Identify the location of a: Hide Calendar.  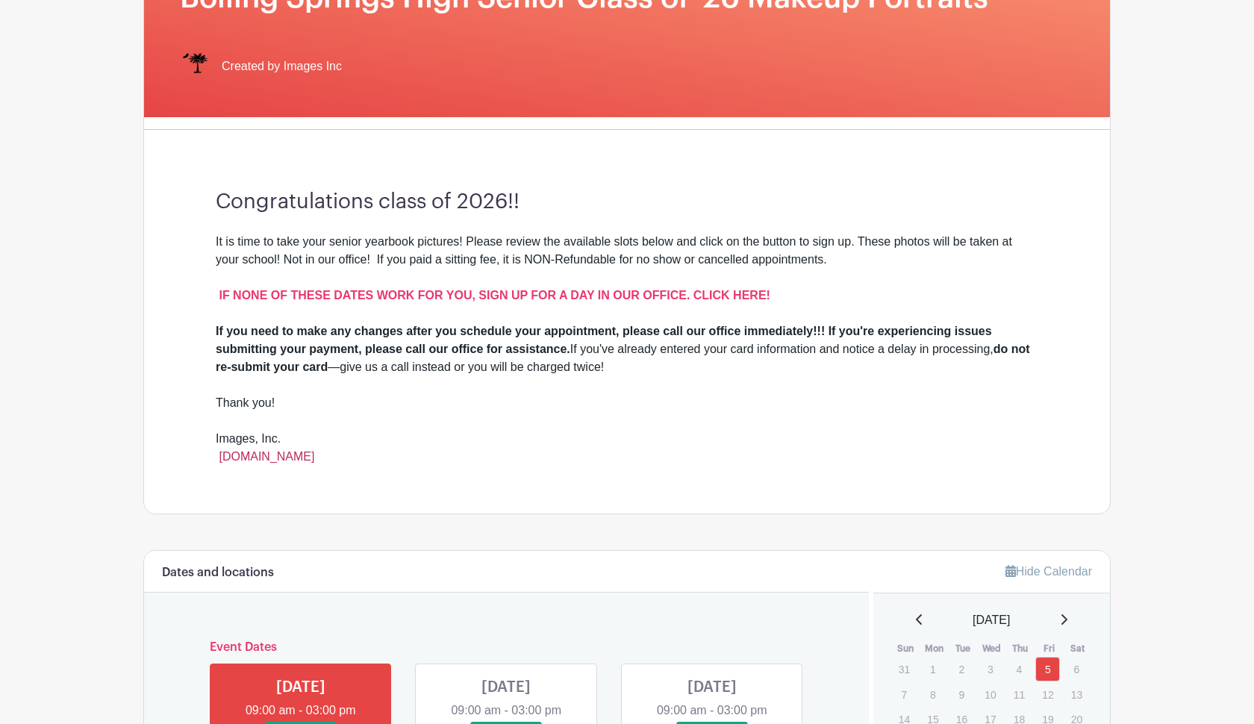
(1049, 571).